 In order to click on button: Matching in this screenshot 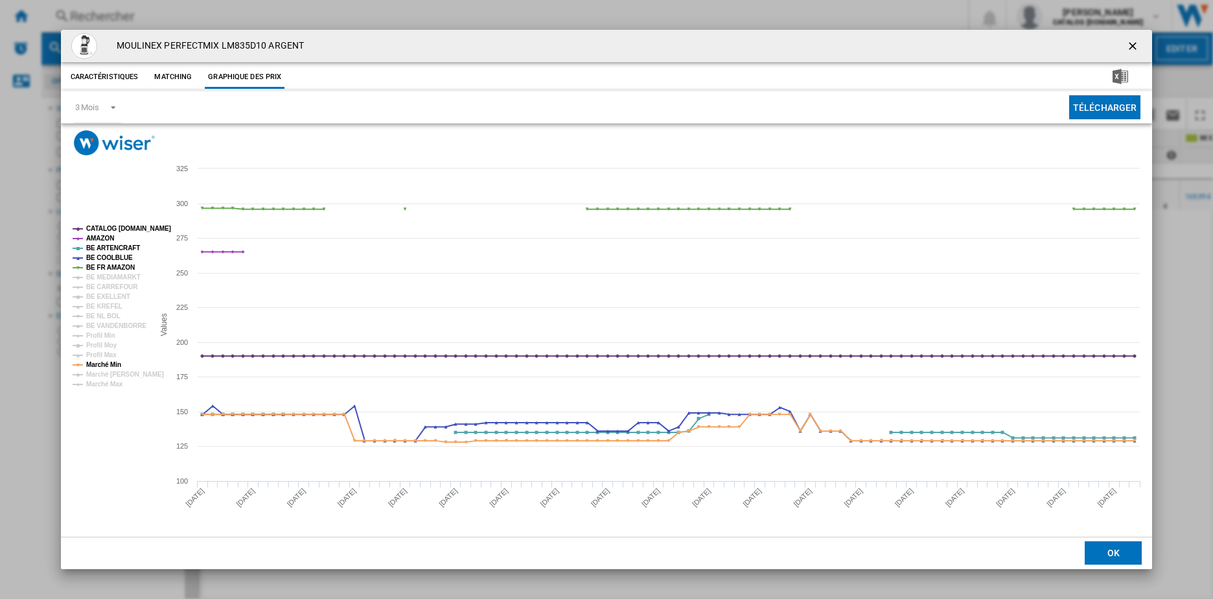, I will do `click(173, 77)`.